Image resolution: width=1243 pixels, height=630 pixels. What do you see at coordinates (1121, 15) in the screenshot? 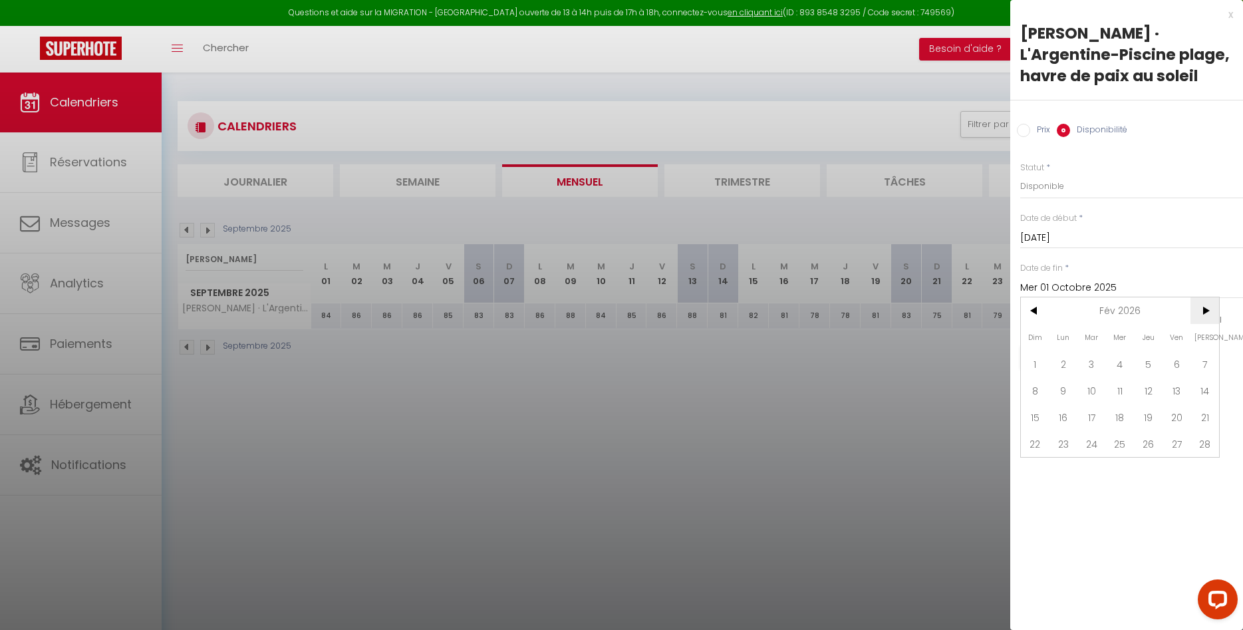
I see `div: x` at bounding box center [1121, 15].